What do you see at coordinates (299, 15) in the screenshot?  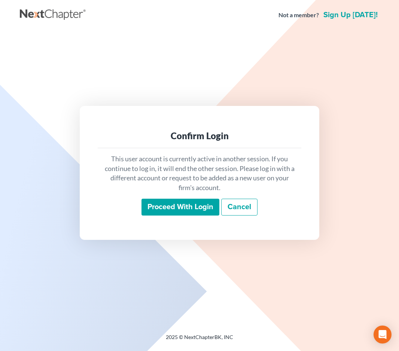 I see `strong: Not a member?` at bounding box center [299, 15].